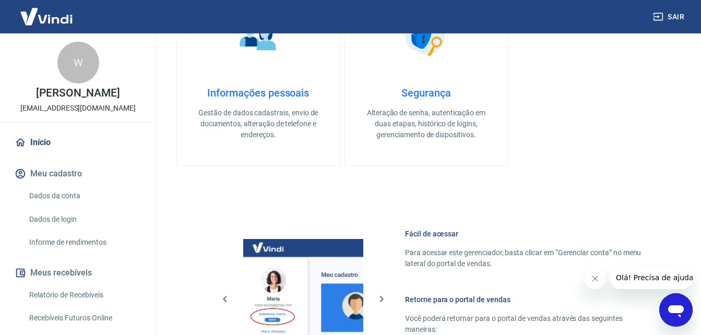 Image resolution: width=701 pixels, height=335 pixels. What do you see at coordinates (84, 196) in the screenshot?
I see `a: Dados da conta` at bounding box center [84, 196].